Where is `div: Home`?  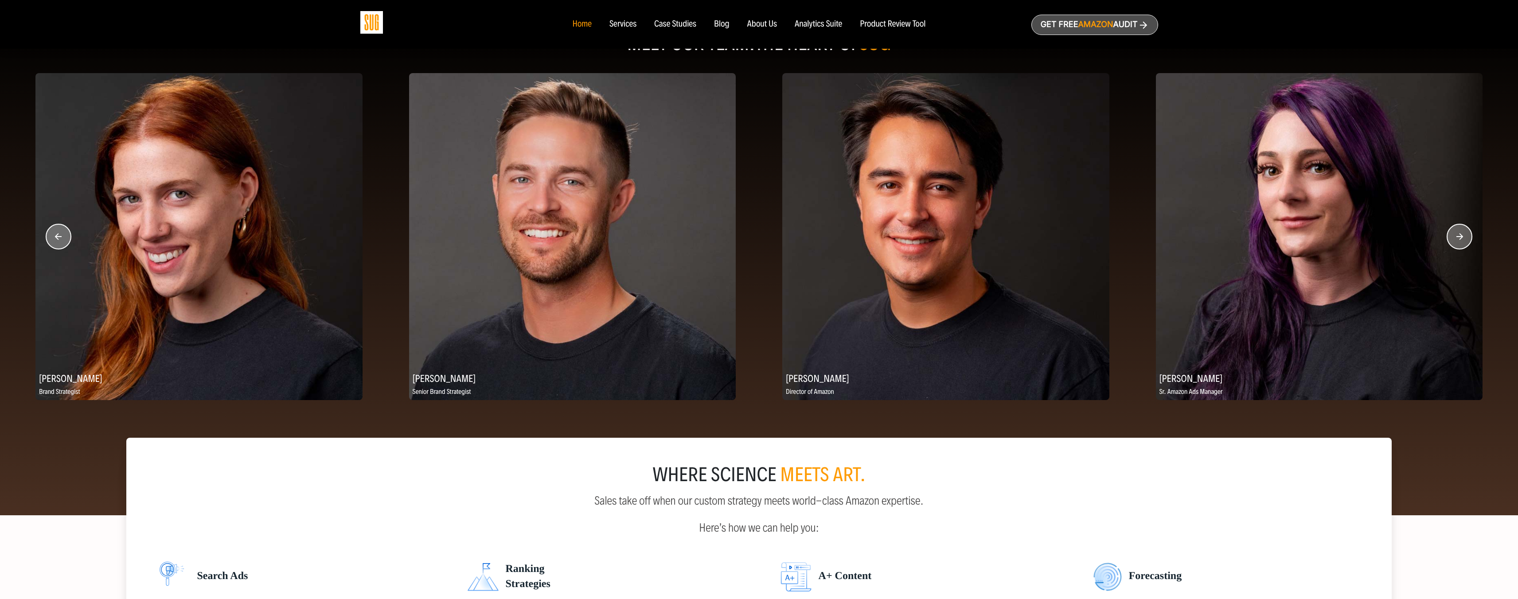
div: Home is located at coordinates (581, 24).